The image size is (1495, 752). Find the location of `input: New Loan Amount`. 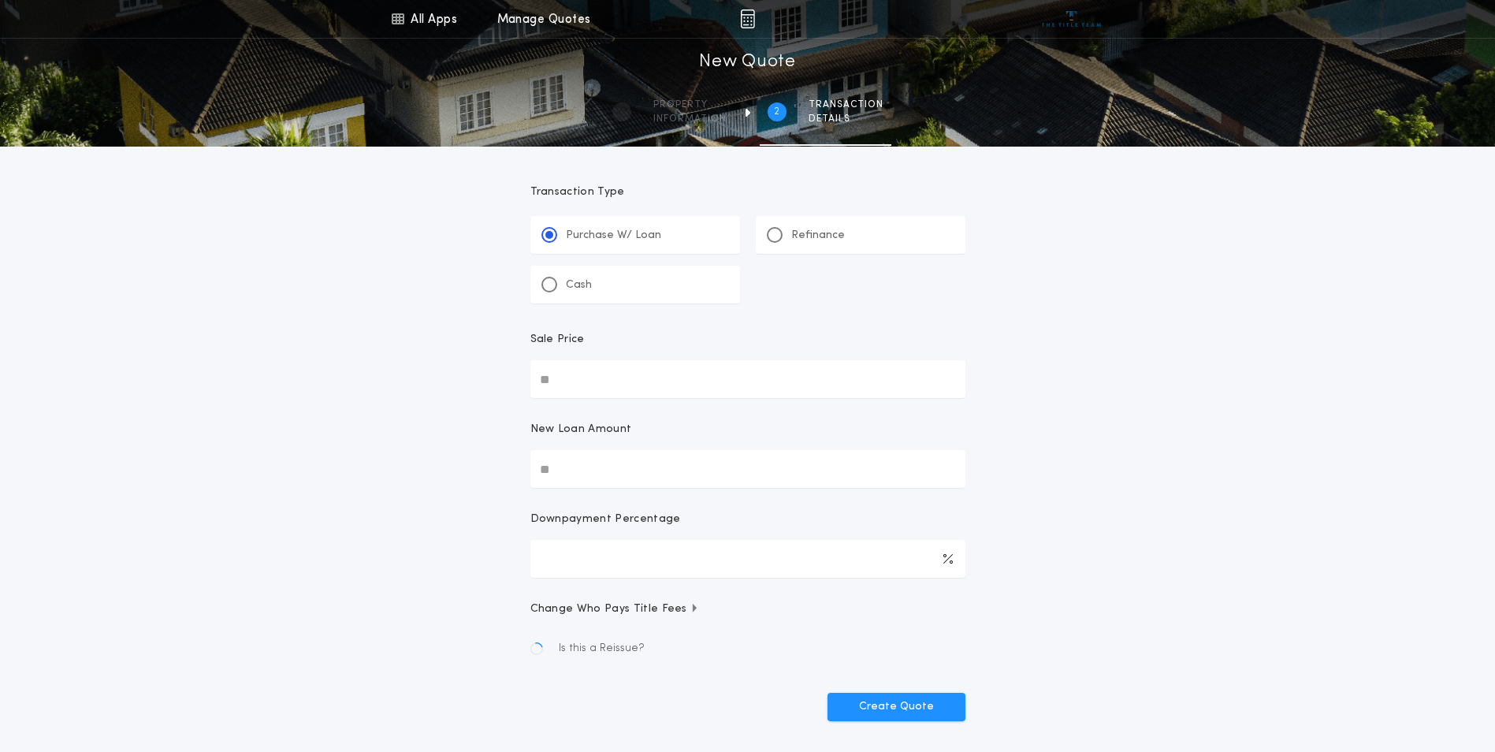

input: New Loan Amount is located at coordinates (748, 469).